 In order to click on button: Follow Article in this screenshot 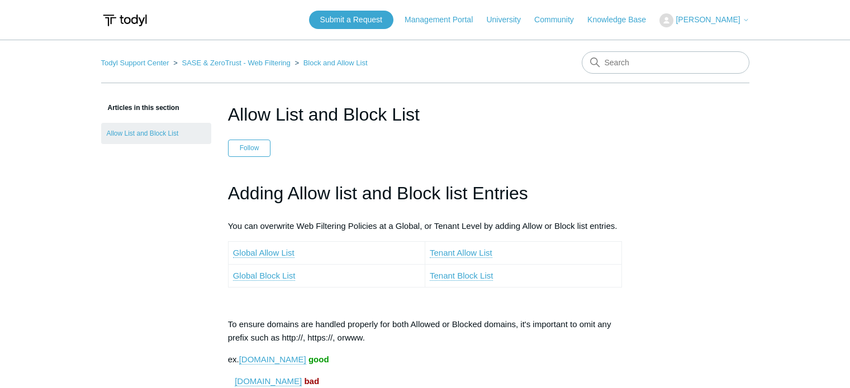, I will do `click(249, 148)`.